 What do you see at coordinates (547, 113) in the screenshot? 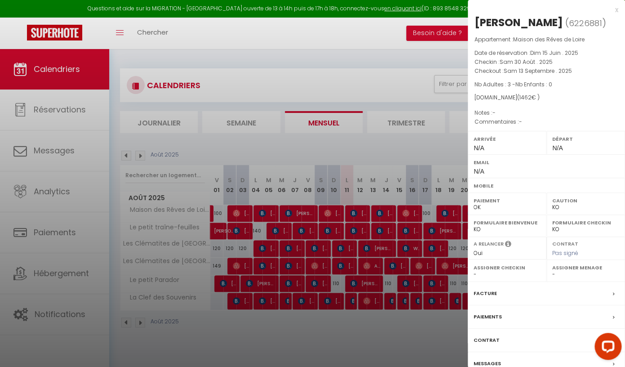
I see `p: Notes :` at bounding box center [547, 113].